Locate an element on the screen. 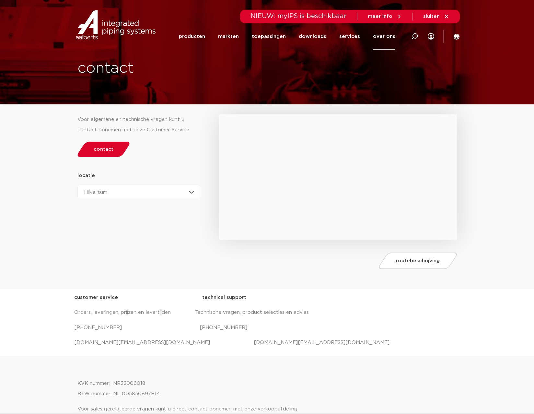 The image size is (534, 414). a: downloads is located at coordinates (312, 36).